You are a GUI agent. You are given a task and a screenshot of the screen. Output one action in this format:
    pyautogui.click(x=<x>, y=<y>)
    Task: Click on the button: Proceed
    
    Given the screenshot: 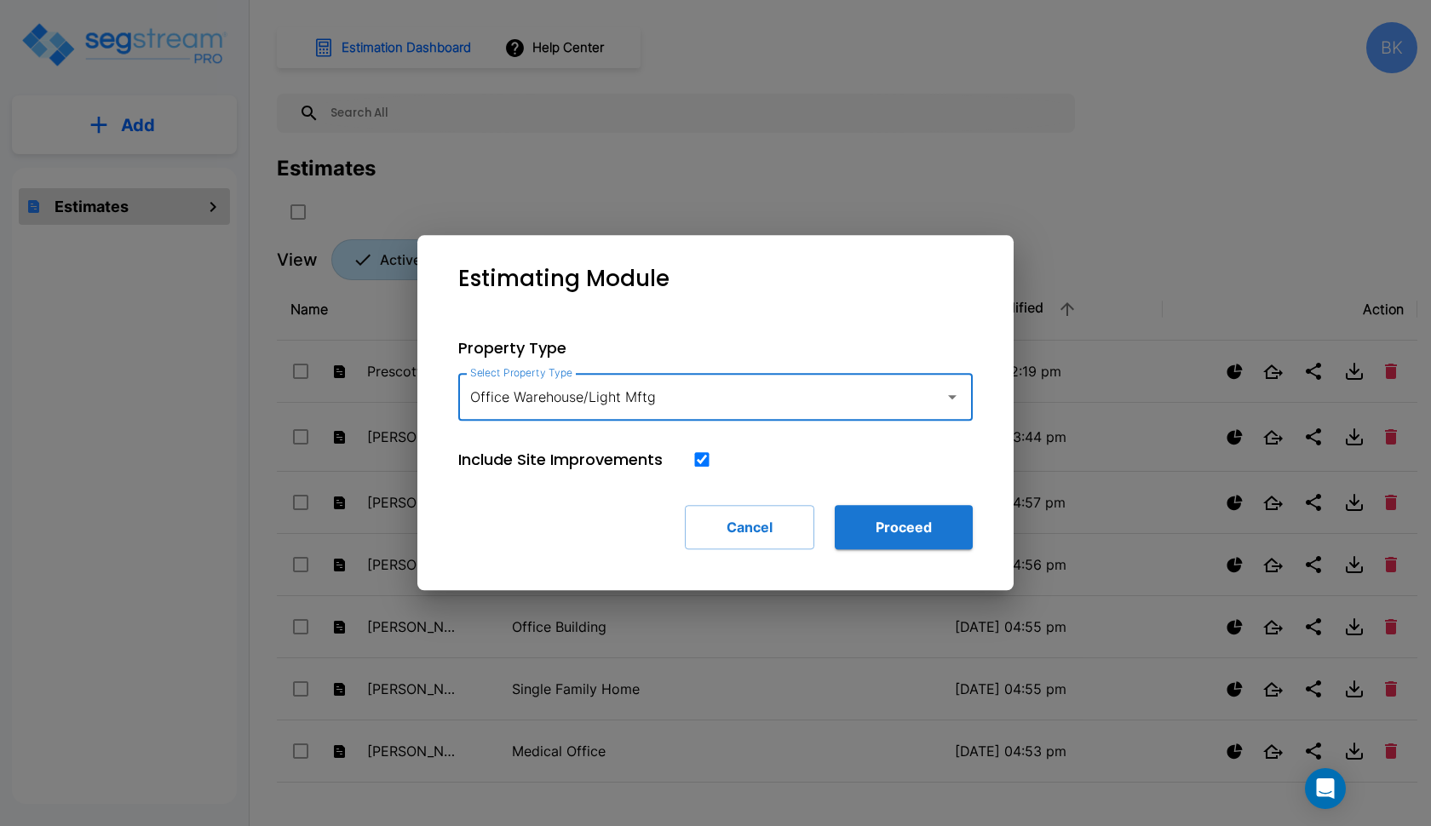 What is the action you would take?
    pyautogui.click(x=904, y=527)
    